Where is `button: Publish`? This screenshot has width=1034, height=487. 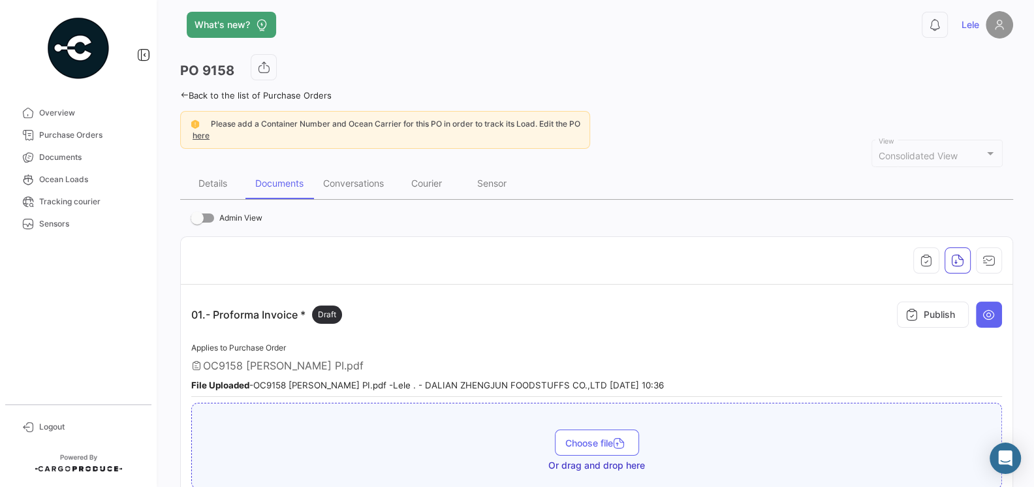
button: Publish is located at coordinates (933, 315).